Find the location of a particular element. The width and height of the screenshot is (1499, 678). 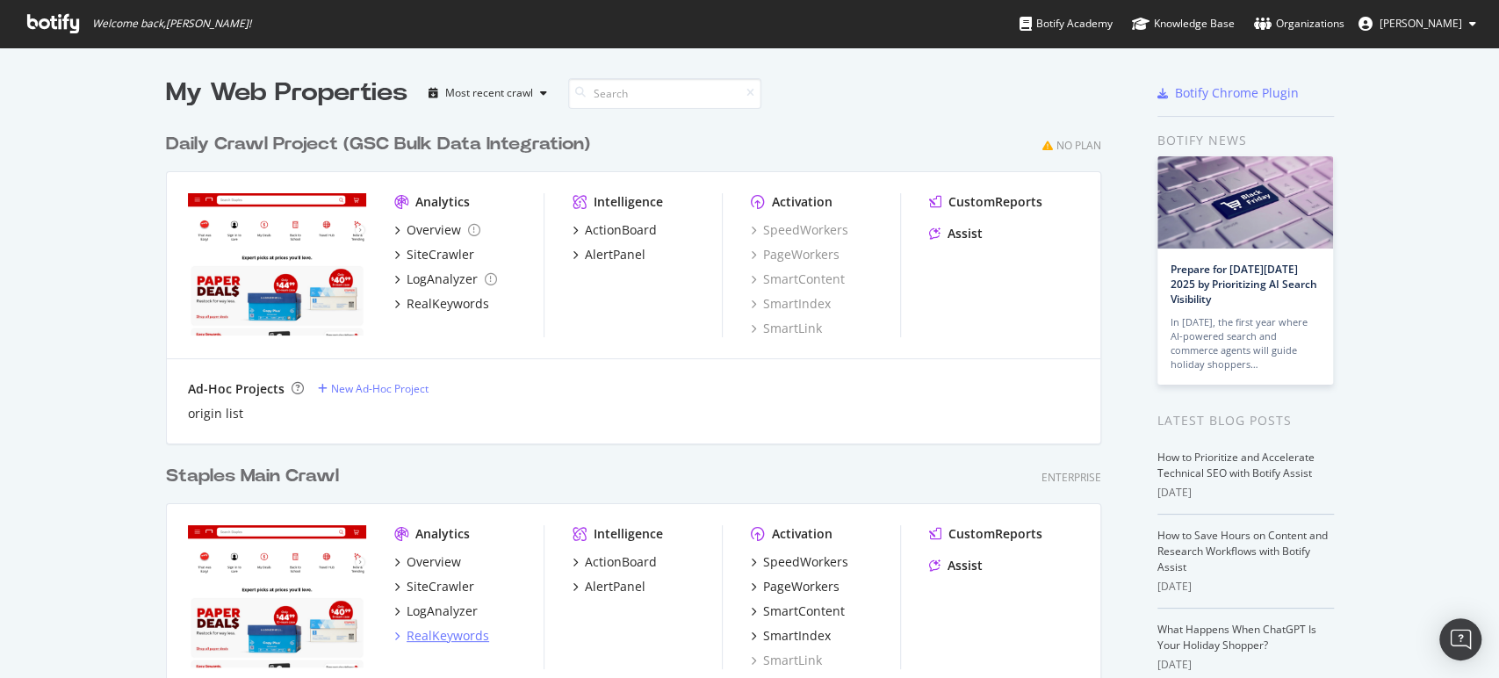

div: Botify Chrome Plugin is located at coordinates (1237, 93).